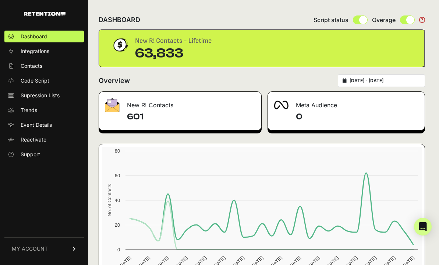  What do you see at coordinates (44, 66) in the screenshot?
I see `a: Contacts` at bounding box center [44, 66].